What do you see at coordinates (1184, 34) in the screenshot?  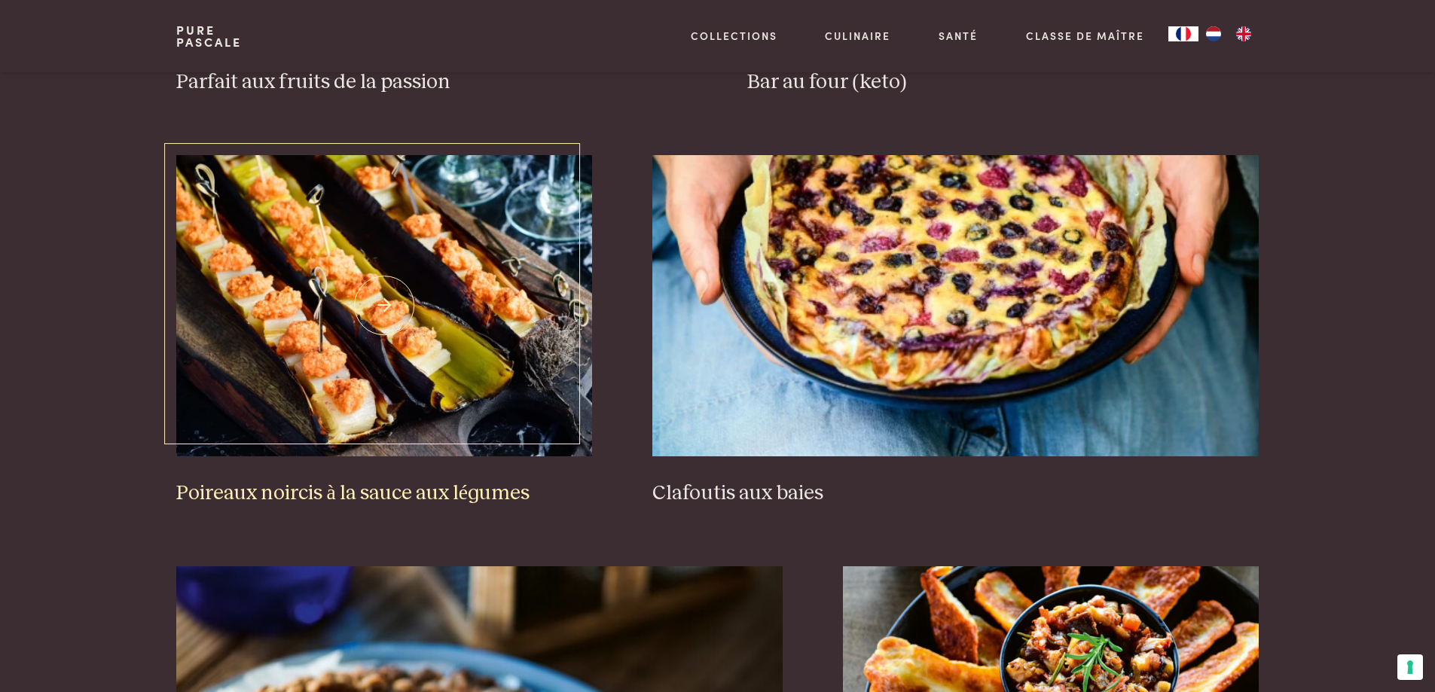 I see `a: FR` at bounding box center [1184, 34].